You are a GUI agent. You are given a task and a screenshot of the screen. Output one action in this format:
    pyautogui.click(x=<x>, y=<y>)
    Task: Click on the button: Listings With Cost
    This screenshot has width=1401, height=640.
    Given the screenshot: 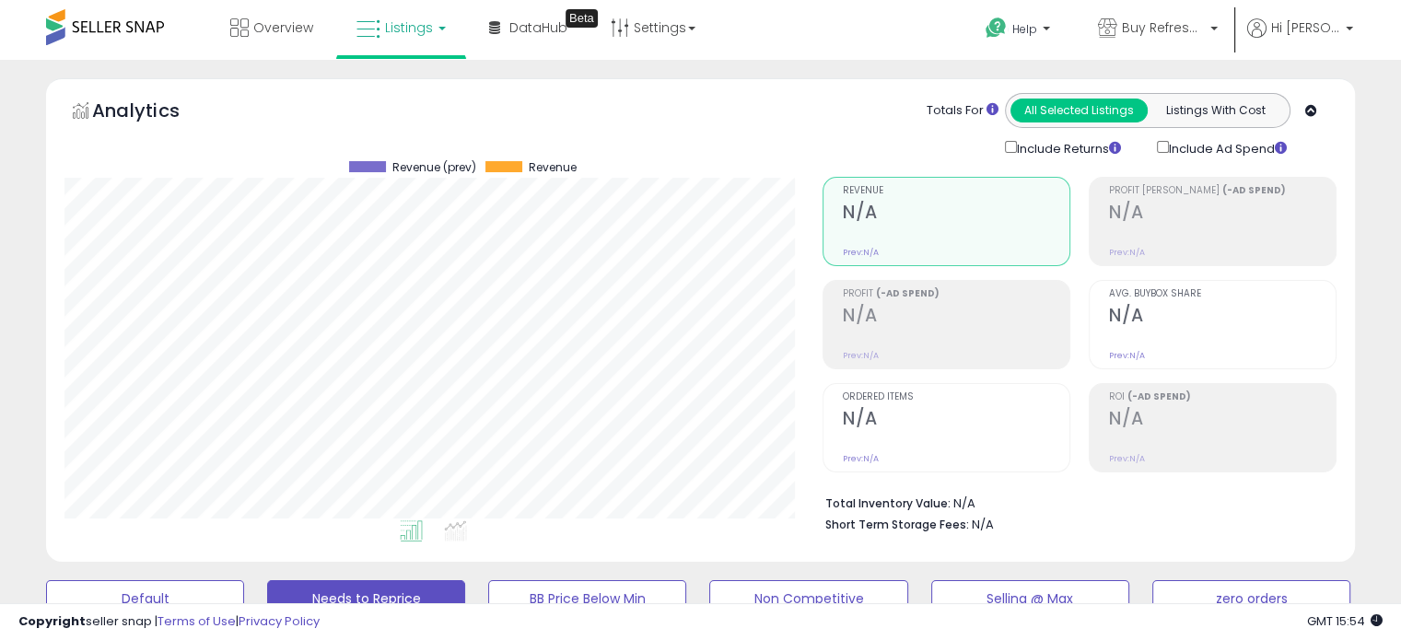 What is the action you would take?
    pyautogui.click(x=1215, y=111)
    